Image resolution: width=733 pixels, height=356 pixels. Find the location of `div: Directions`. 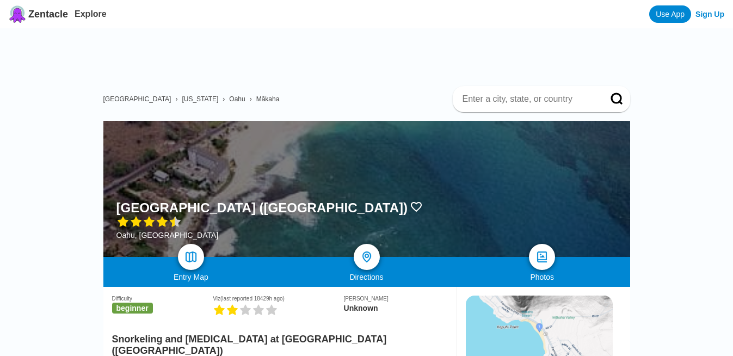

div: Directions is located at coordinates (366, 277).